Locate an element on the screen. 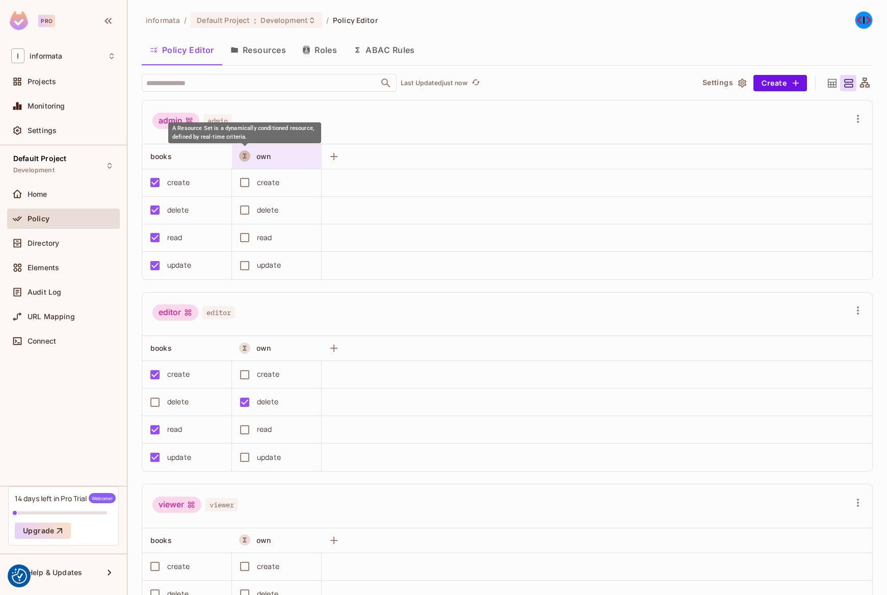 This screenshot has width=887, height=595. span: Workspace: informata is located at coordinates (46, 56).